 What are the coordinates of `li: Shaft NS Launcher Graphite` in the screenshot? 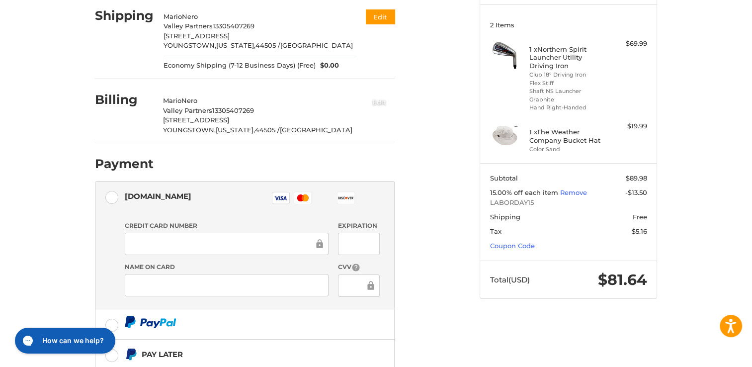 It's located at (567, 95).